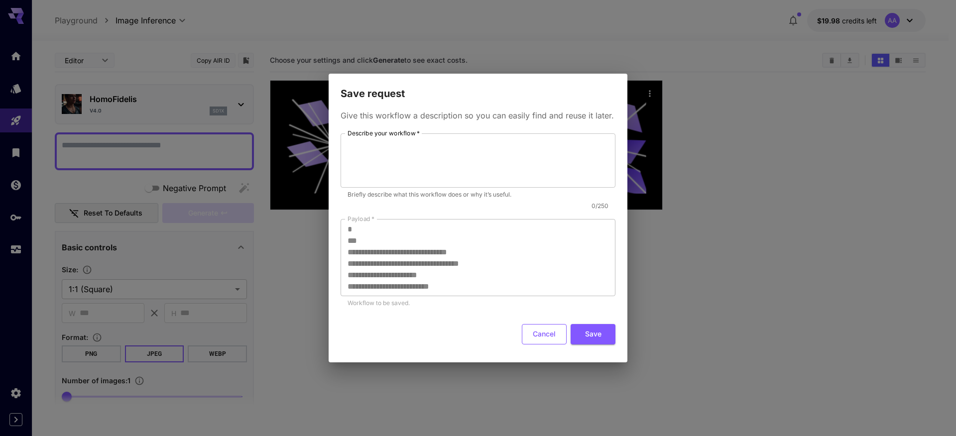 The height and width of the screenshot is (436, 956). I want to click on label: Payload, so click(361, 219).